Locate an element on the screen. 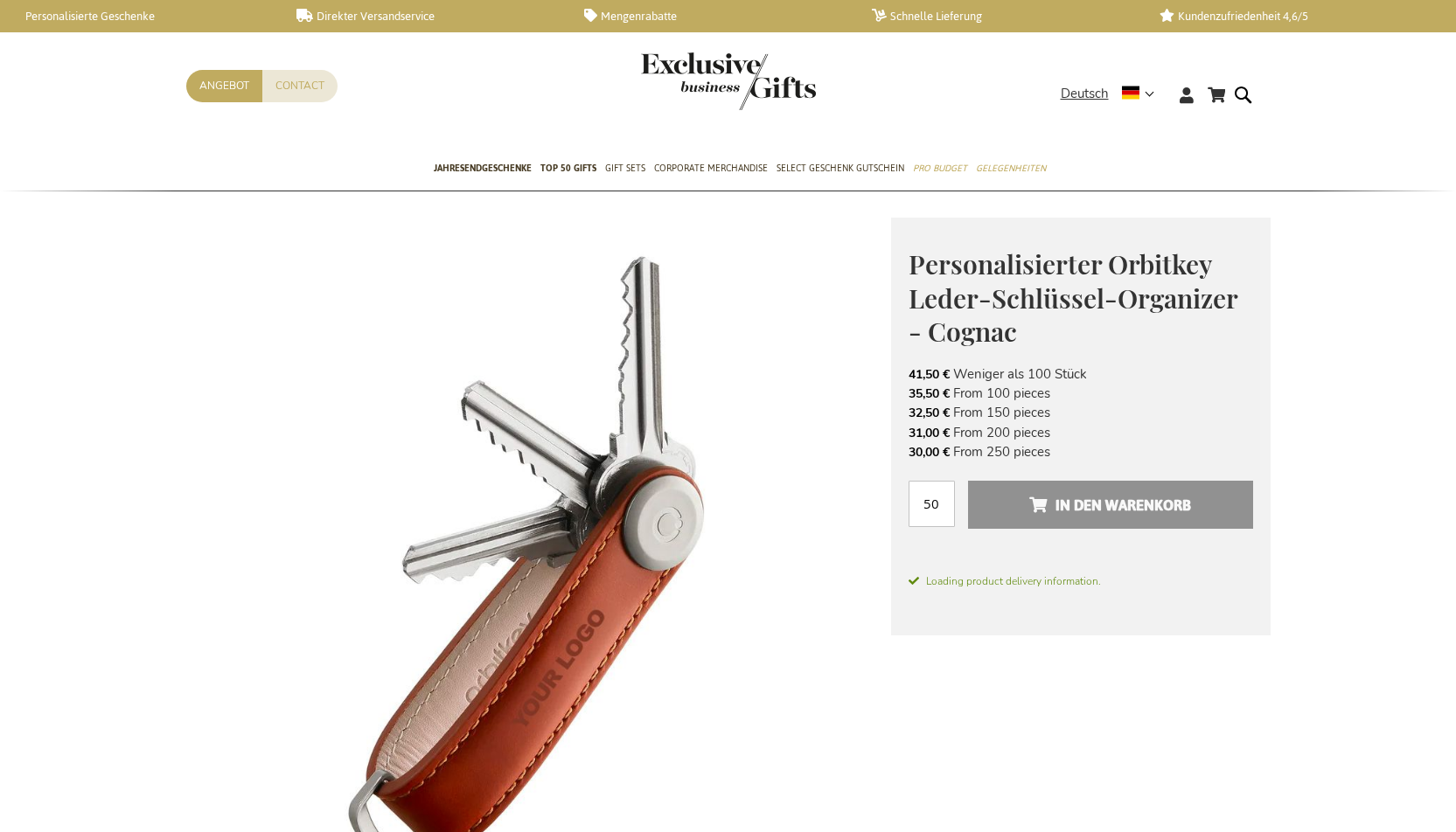  span: Loading product delivery information. is located at coordinates (1080, 582).